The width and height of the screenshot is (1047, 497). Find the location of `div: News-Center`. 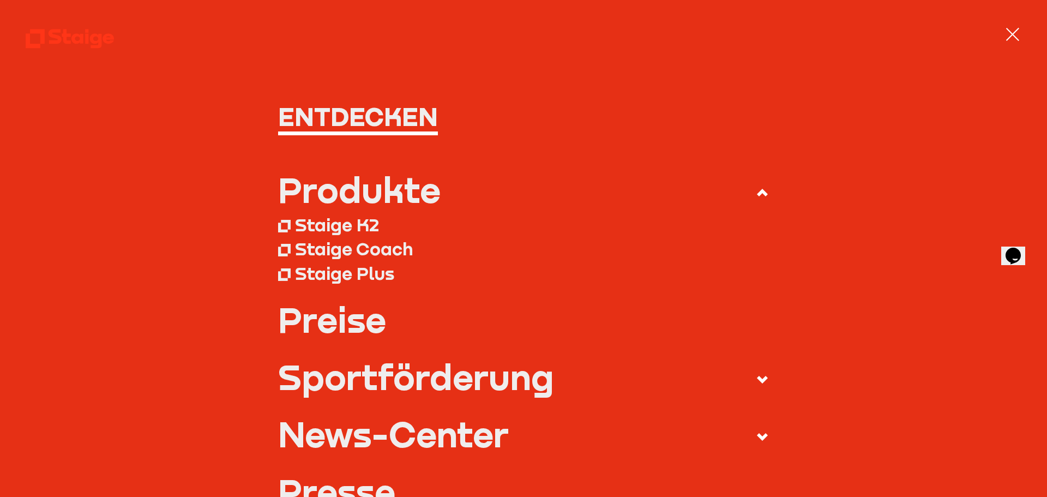

div: News-Center is located at coordinates (393, 434).